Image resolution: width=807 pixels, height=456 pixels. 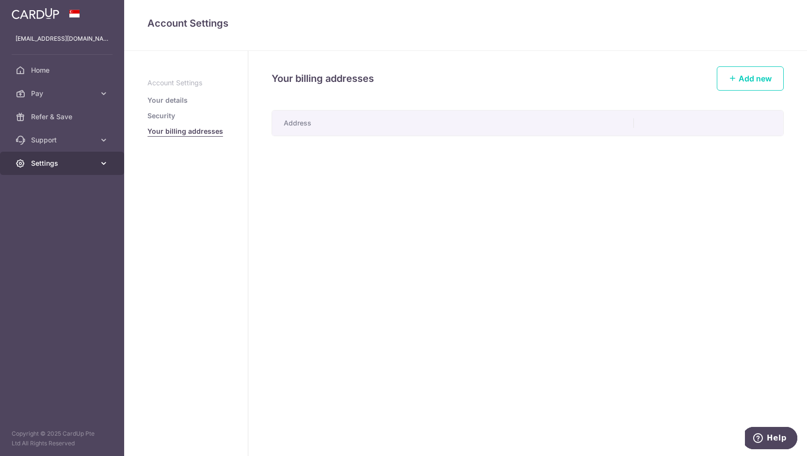 I want to click on th: Address, so click(x=453, y=123).